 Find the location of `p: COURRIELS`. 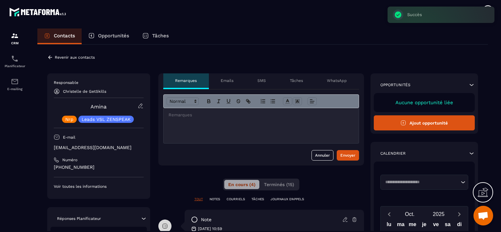

p: COURRIELS is located at coordinates (236, 199).